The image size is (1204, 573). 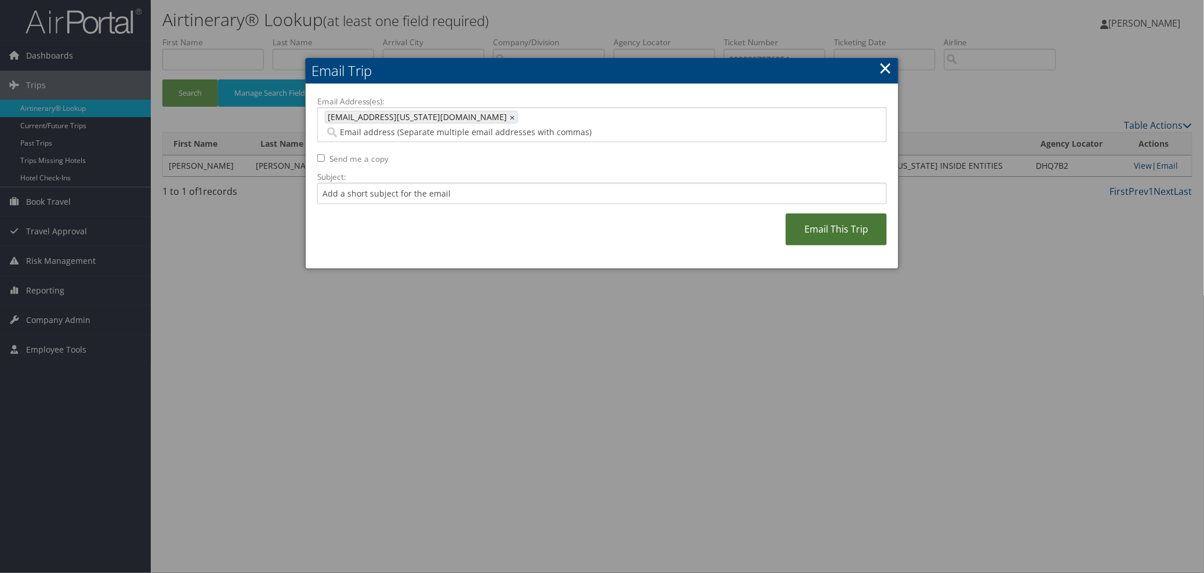 What do you see at coordinates (602, 102) in the screenshot?
I see `label: Email Address(es):` at bounding box center [602, 102].